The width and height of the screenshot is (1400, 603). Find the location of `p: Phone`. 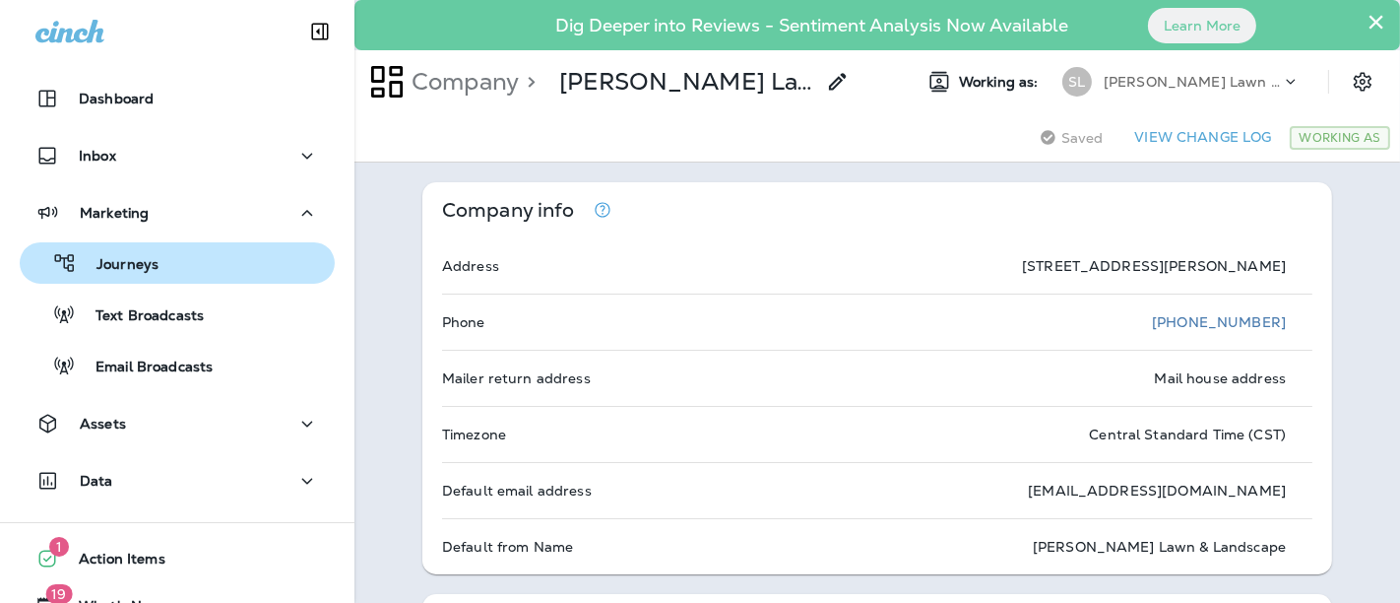

p: Phone is located at coordinates (464, 322).